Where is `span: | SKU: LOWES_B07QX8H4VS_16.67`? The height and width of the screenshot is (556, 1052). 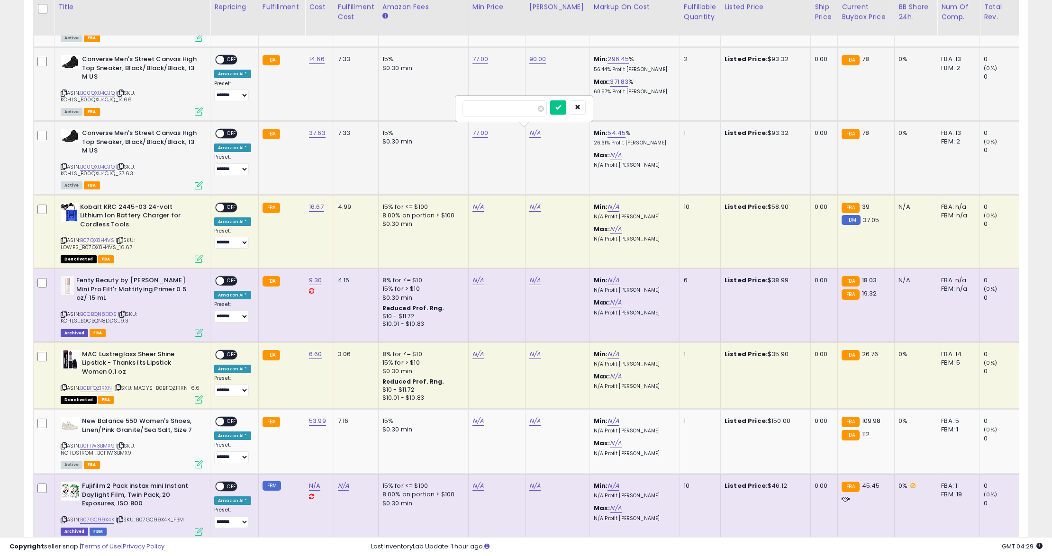
span: | SKU: LOWES_B07QX8H4VS_16.67 is located at coordinates (98, 244).